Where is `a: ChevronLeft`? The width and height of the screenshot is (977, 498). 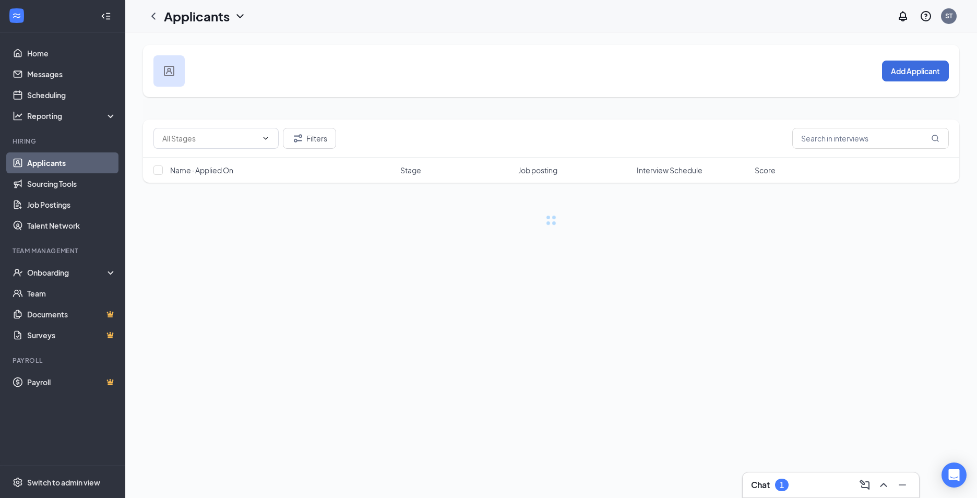
a: ChevronLeft is located at coordinates (153, 16).